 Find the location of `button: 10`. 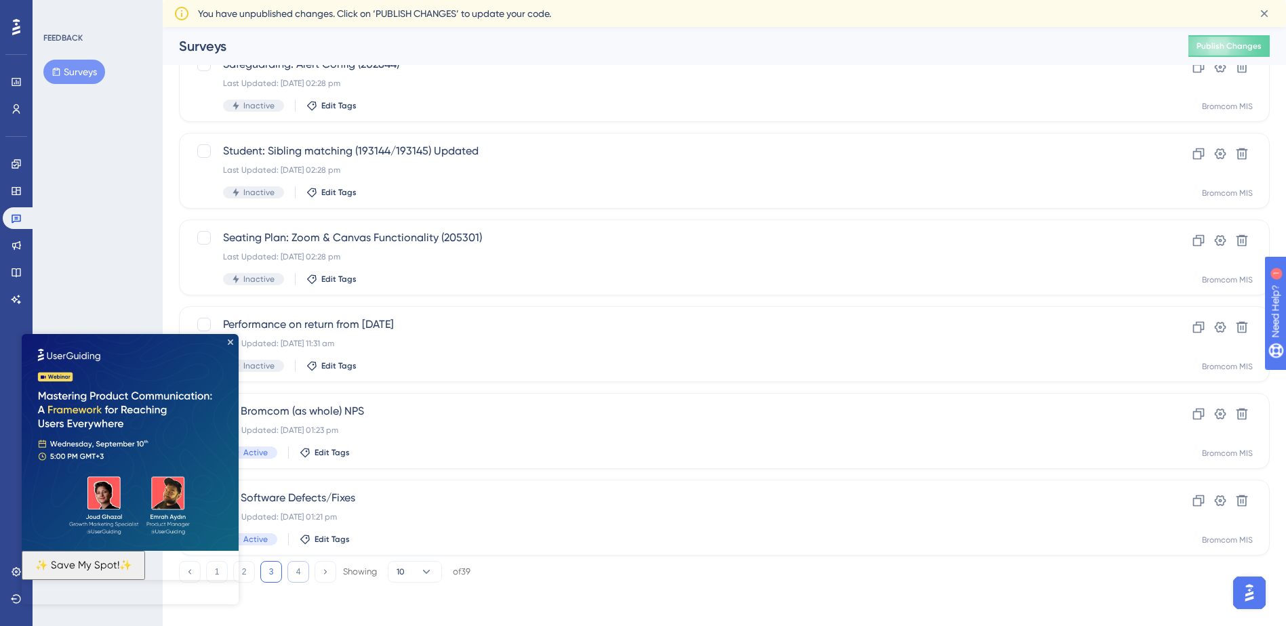

button: 10 is located at coordinates (415, 572).